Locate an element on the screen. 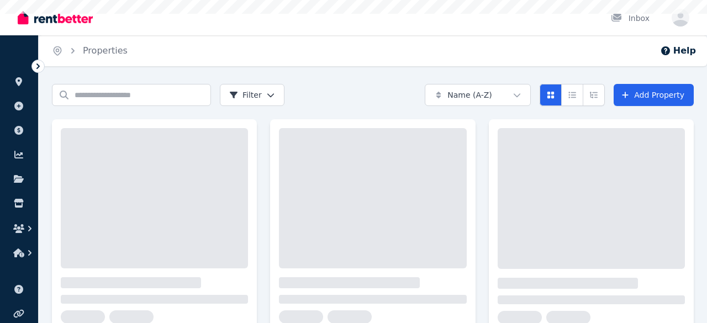 This screenshot has width=707, height=323. button: Expanded list view is located at coordinates (594, 95).